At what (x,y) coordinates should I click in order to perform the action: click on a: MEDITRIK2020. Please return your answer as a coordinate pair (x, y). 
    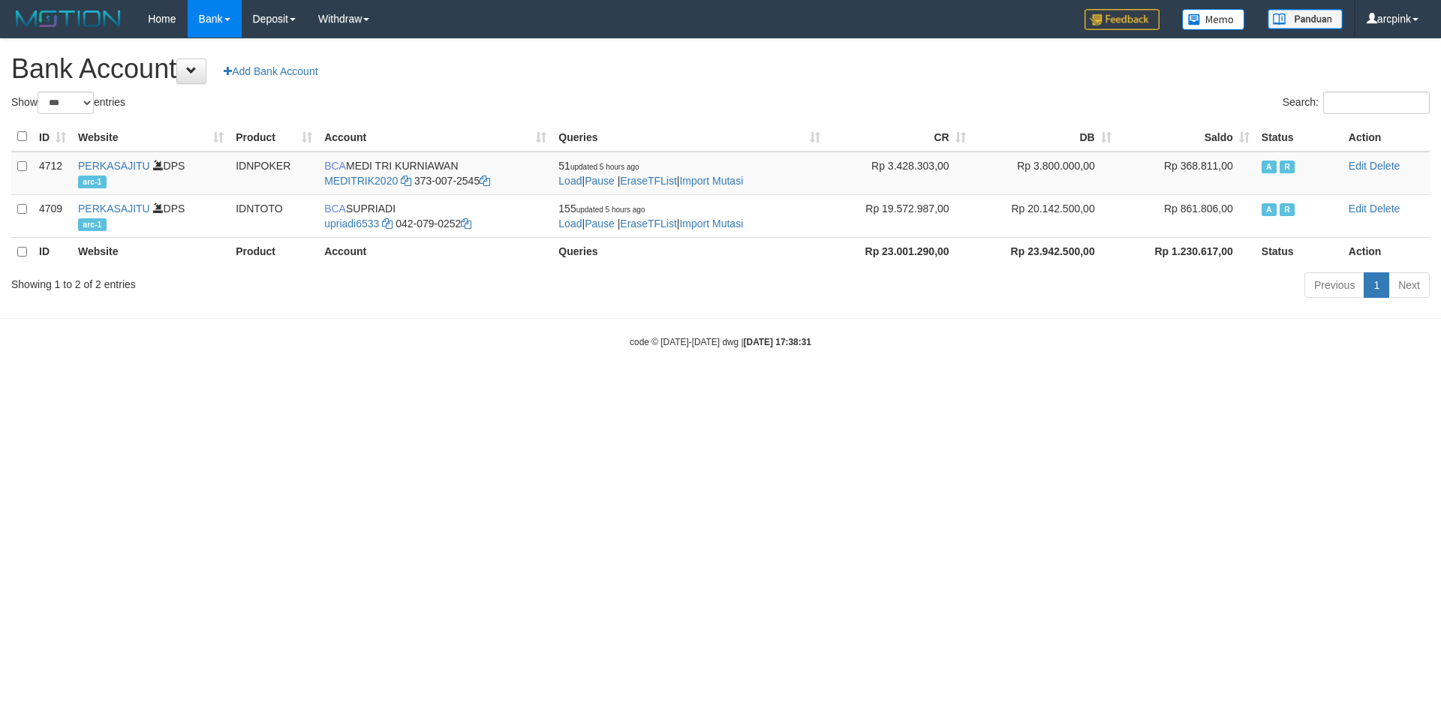
    Looking at the image, I should click on (361, 181).